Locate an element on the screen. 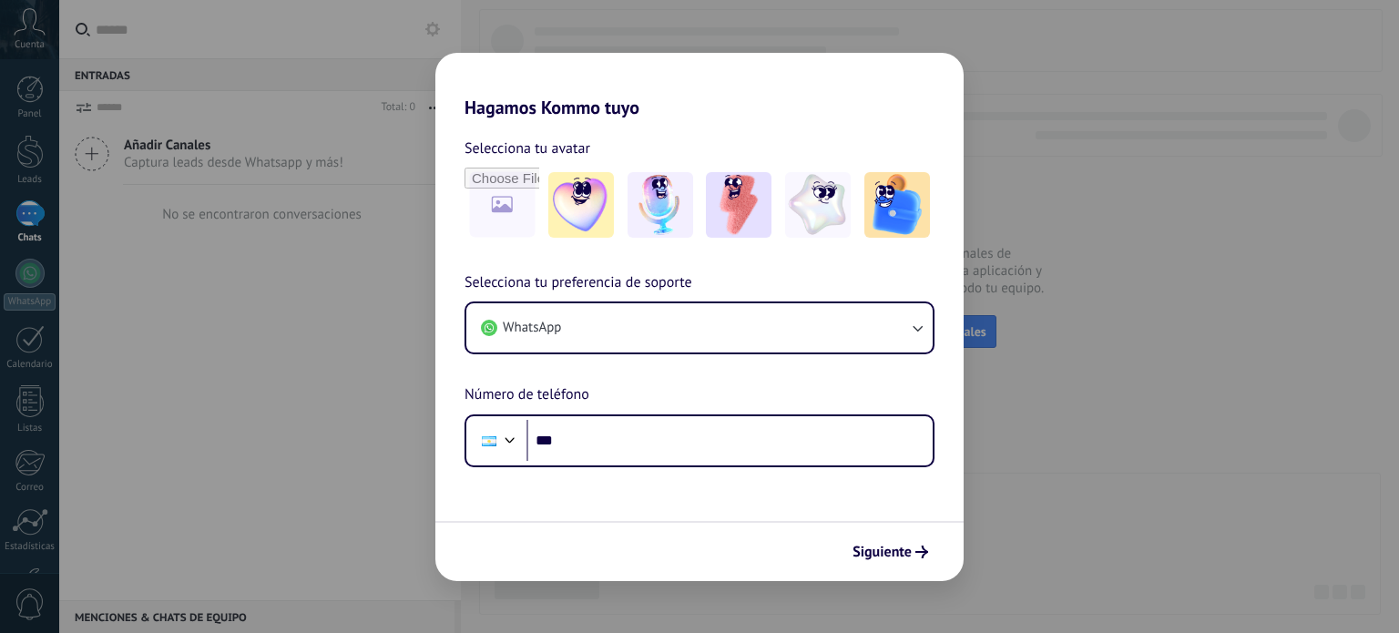 This screenshot has height=633, width=1399. button: Siguiente is located at coordinates (890, 552).